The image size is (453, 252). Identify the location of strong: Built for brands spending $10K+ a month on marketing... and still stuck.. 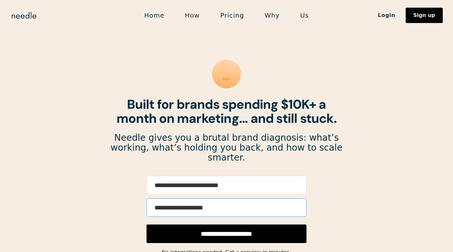
(227, 111).